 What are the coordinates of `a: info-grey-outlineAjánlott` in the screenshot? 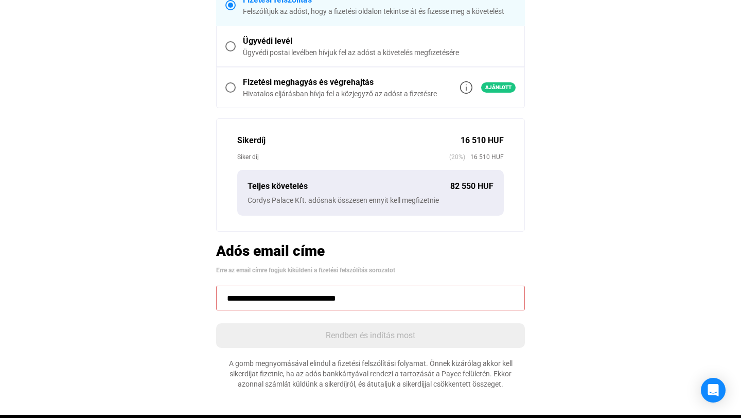 It's located at (488, 88).